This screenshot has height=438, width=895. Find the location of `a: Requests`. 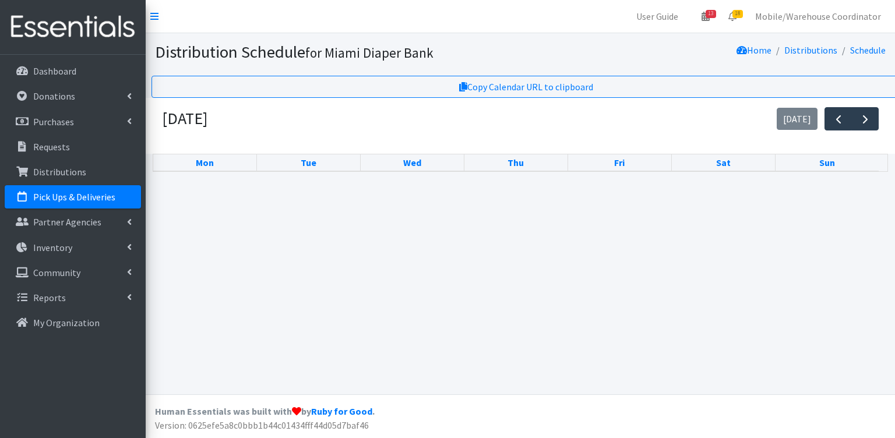

a: Requests is located at coordinates (73, 147).